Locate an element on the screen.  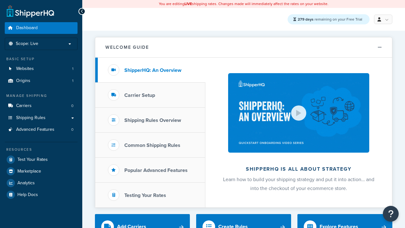
span: Scope: Live is located at coordinates (27, 44).